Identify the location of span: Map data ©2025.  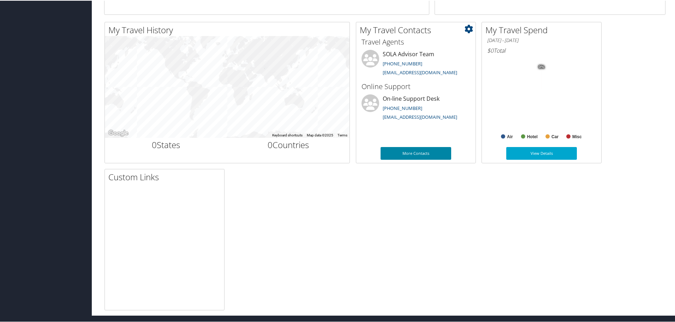
(320, 134).